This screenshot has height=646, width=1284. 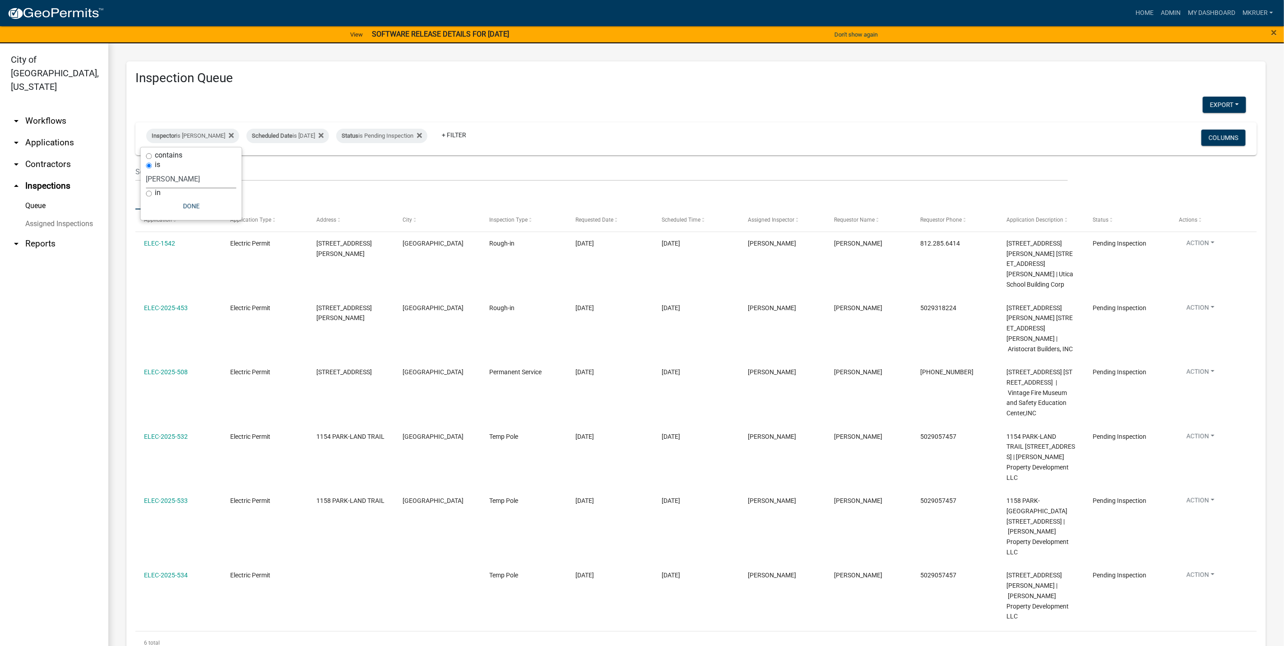 I want to click on span: 1158 PARK-LAND TRAIL, so click(x=350, y=500).